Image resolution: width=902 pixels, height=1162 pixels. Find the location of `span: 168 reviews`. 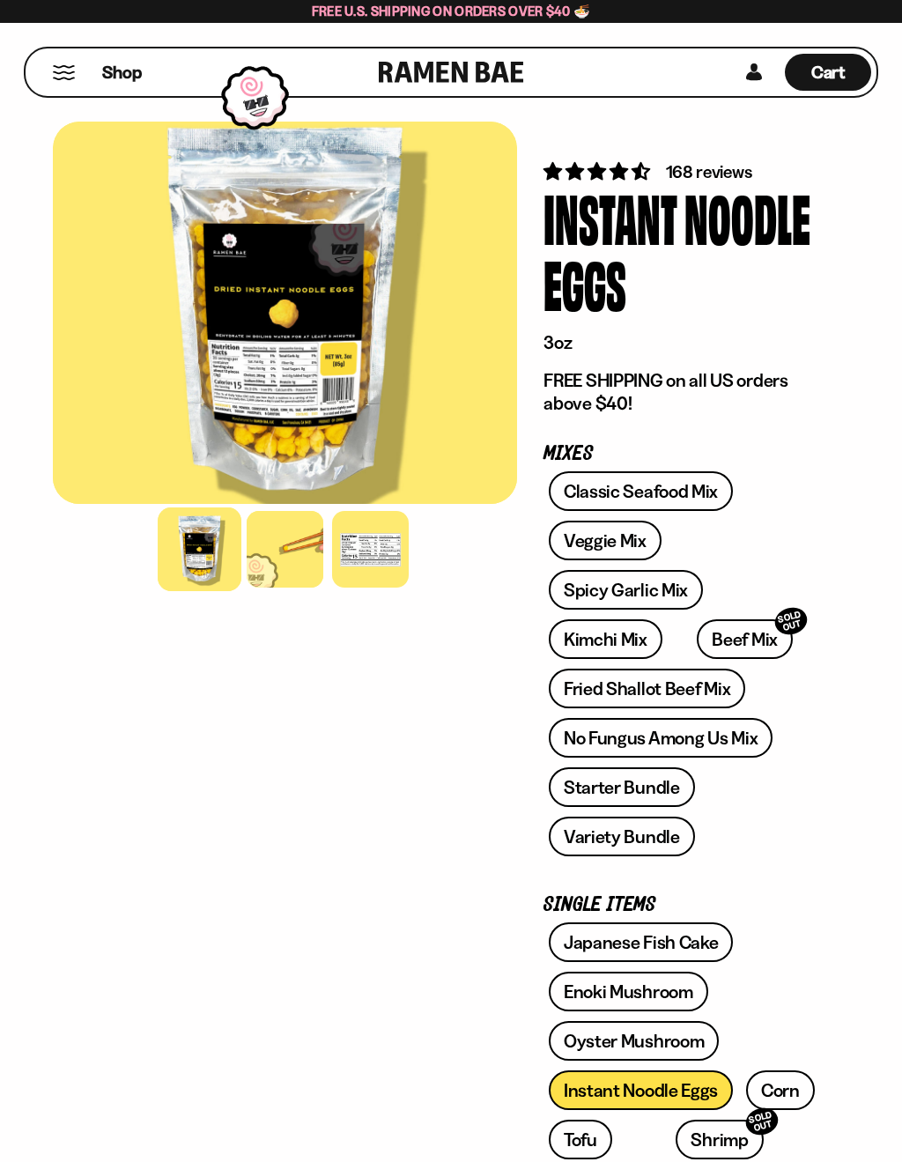

span: 168 reviews is located at coordinates (709, 172).